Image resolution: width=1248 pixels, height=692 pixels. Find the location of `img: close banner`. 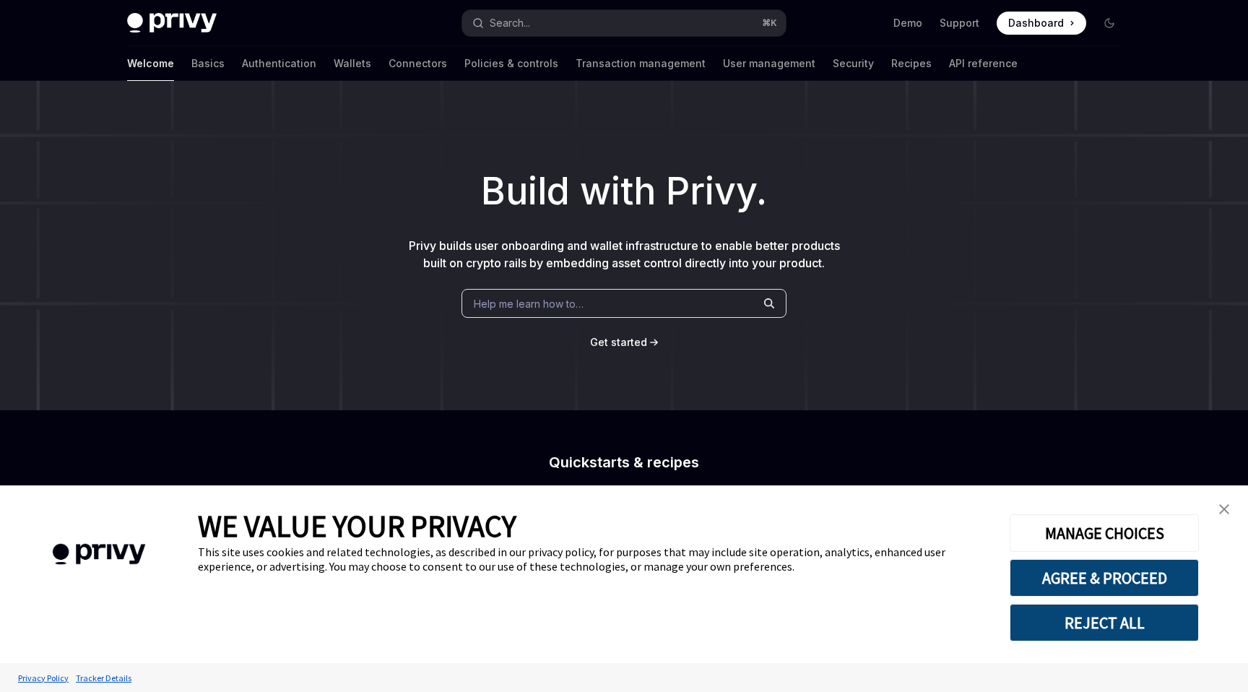

img: close banner is located at coordinates (1224, 509).